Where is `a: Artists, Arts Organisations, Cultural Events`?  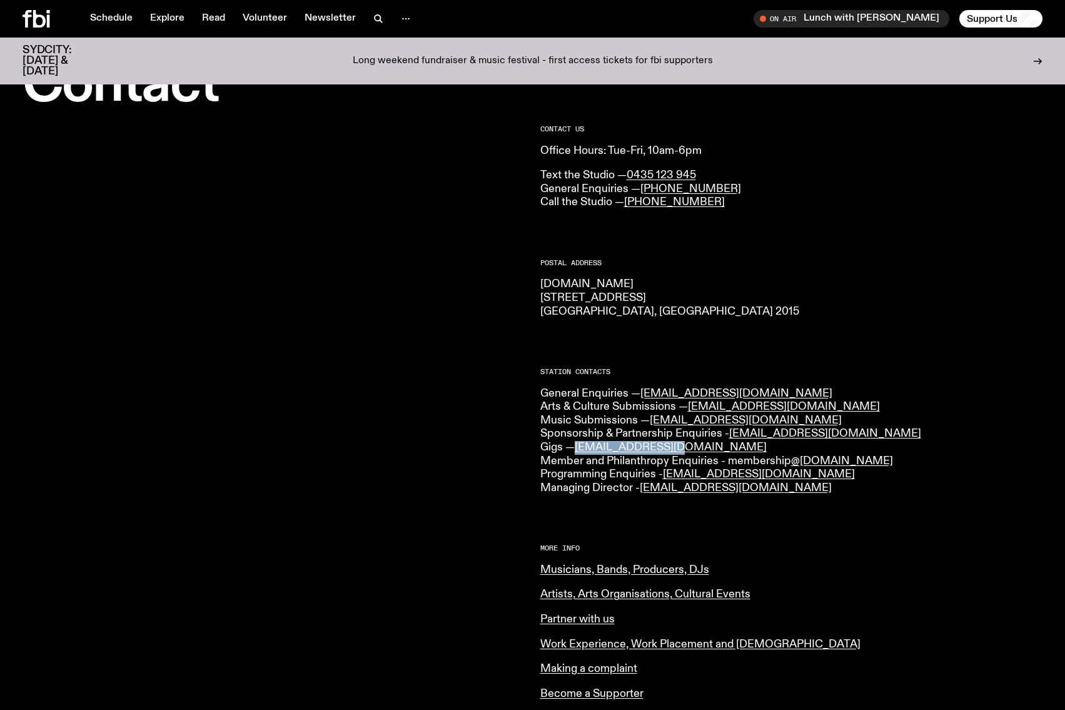 a: Artists, Arts Organisations, Cultural Events is located at coordinates (645, 594).